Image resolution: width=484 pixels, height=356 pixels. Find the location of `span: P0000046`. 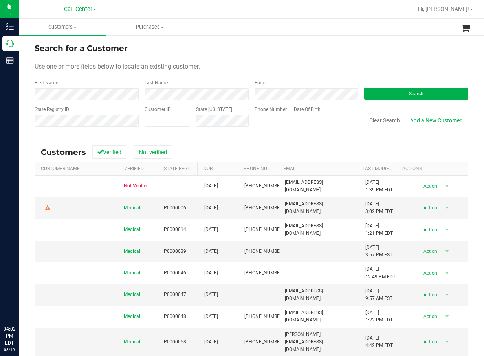

span: P0000046 is located at coordinates (175, 273).